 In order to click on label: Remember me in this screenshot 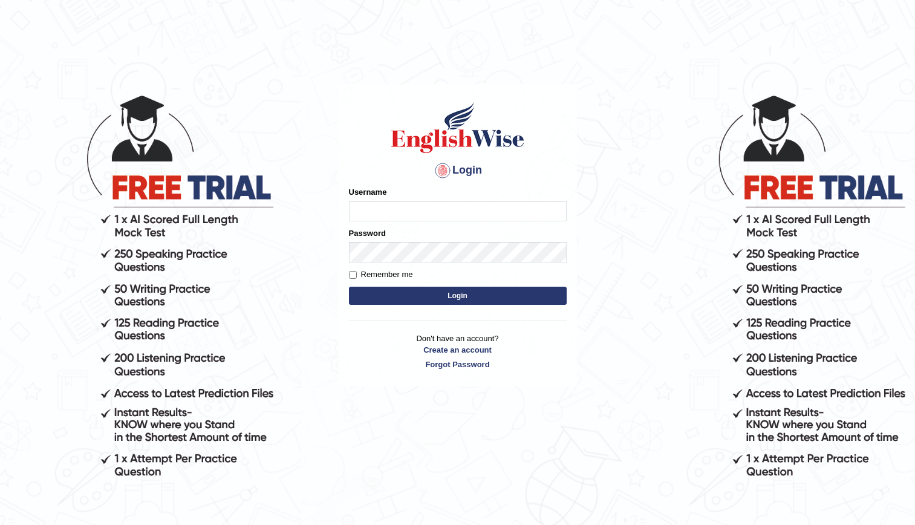, I will do `click(381, 275)`.